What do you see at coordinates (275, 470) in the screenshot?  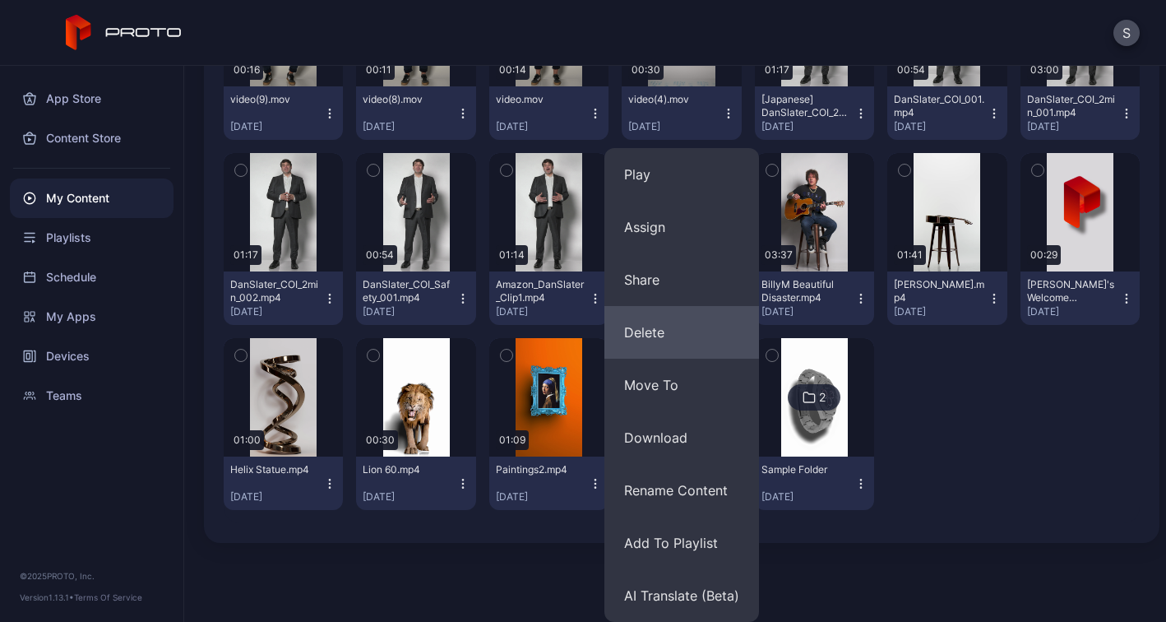 I see `div: Helix Statue.mp4` at bounding box center [275, 470].